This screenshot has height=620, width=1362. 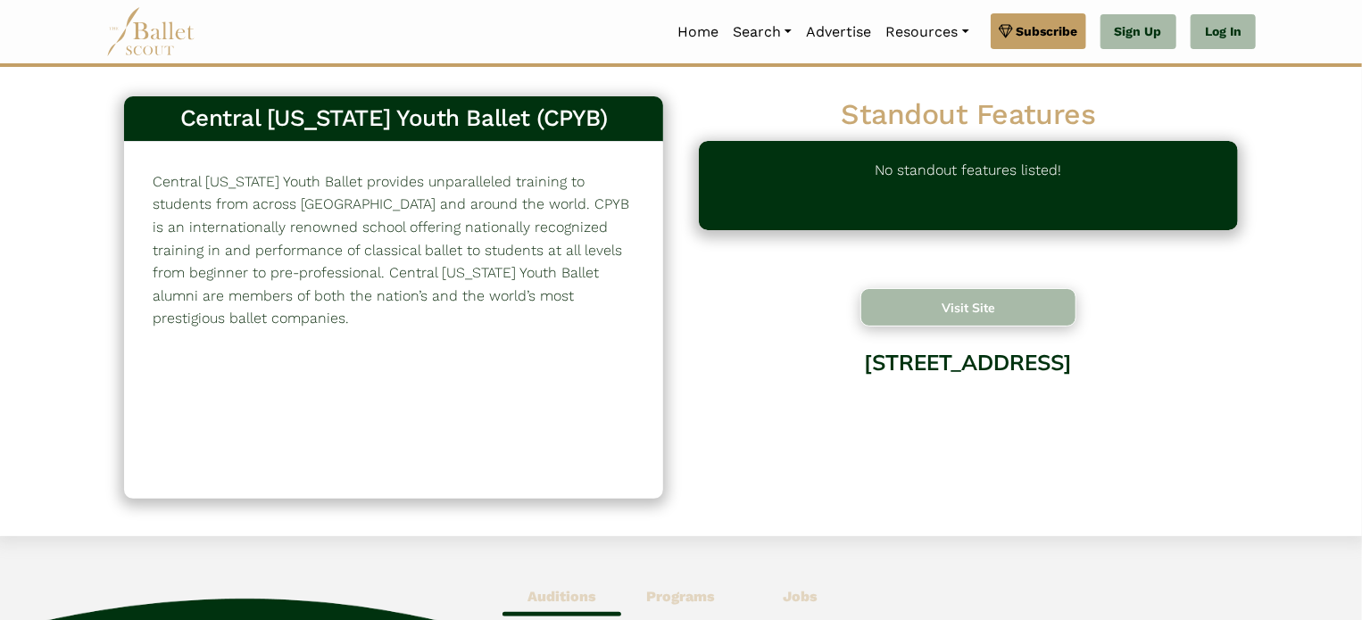 What do you see at coordinates (1223, 32) in the screenshot?
I see `a: Log In` at bounding box center [1223, 32].